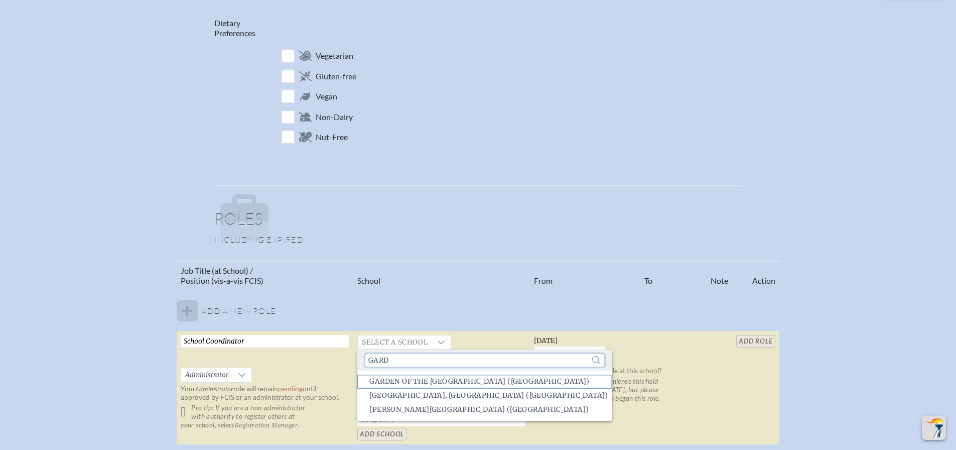 The image size is (956, 450). I want to click on label: Dietary Preferences, so click(235, 28).